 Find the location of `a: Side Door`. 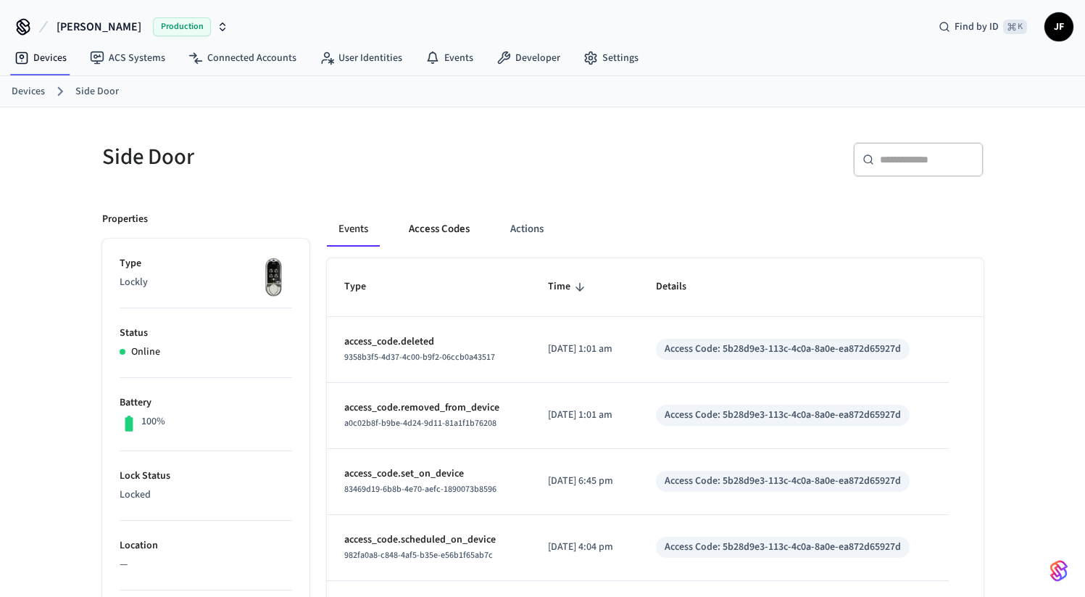

a: Side Door is located at coordinates (97, 91).